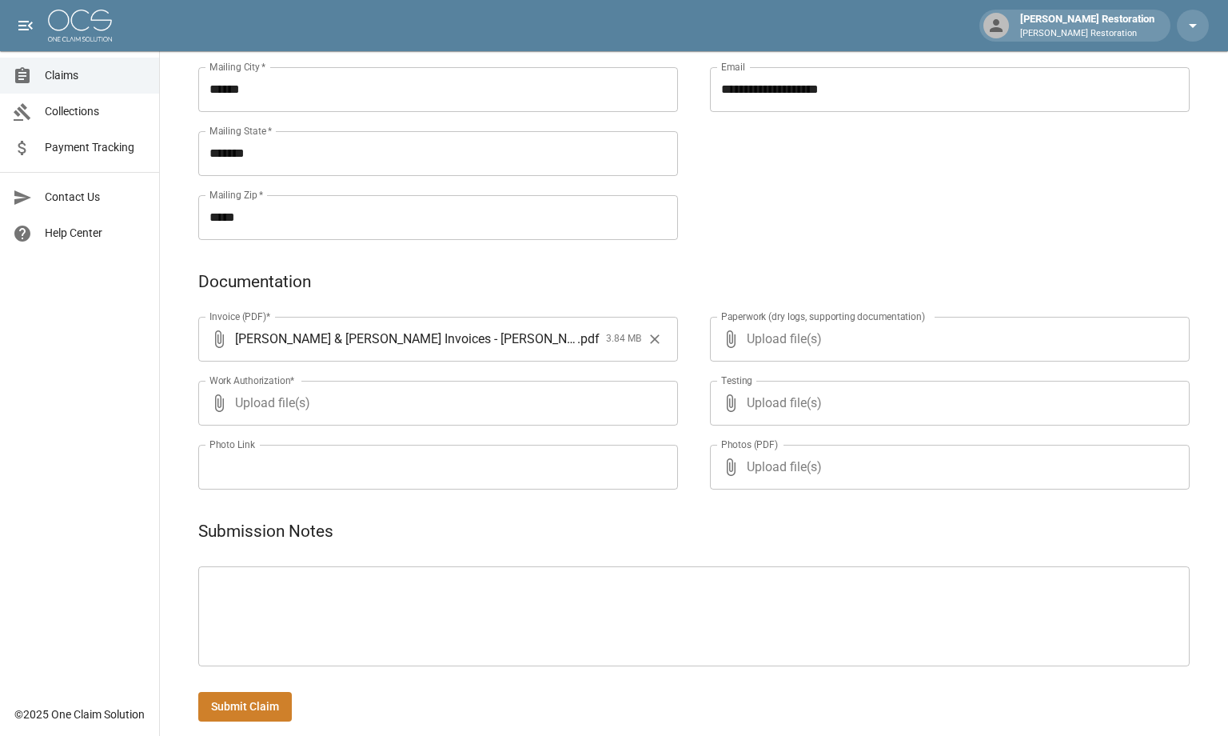 This screenshot has height=736, width=1228. I want to click on span: . pdf, so click(589, 338).